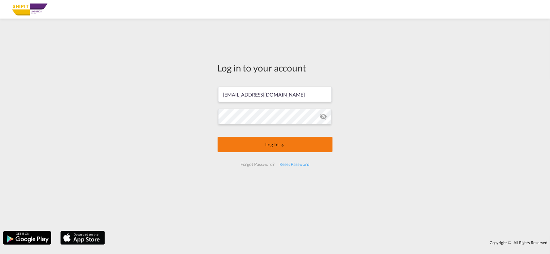 The height and width of the screenshot is (254, 550). I want to click on img: google.png, so click(27, 238).